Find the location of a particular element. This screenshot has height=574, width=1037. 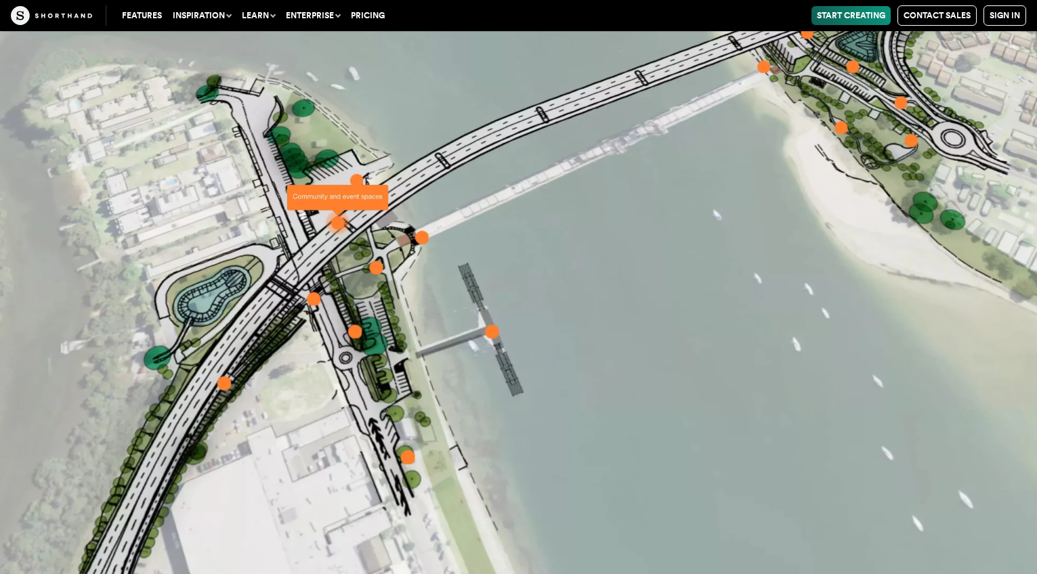

button: Inspiration is located at coordinates (202, 16).